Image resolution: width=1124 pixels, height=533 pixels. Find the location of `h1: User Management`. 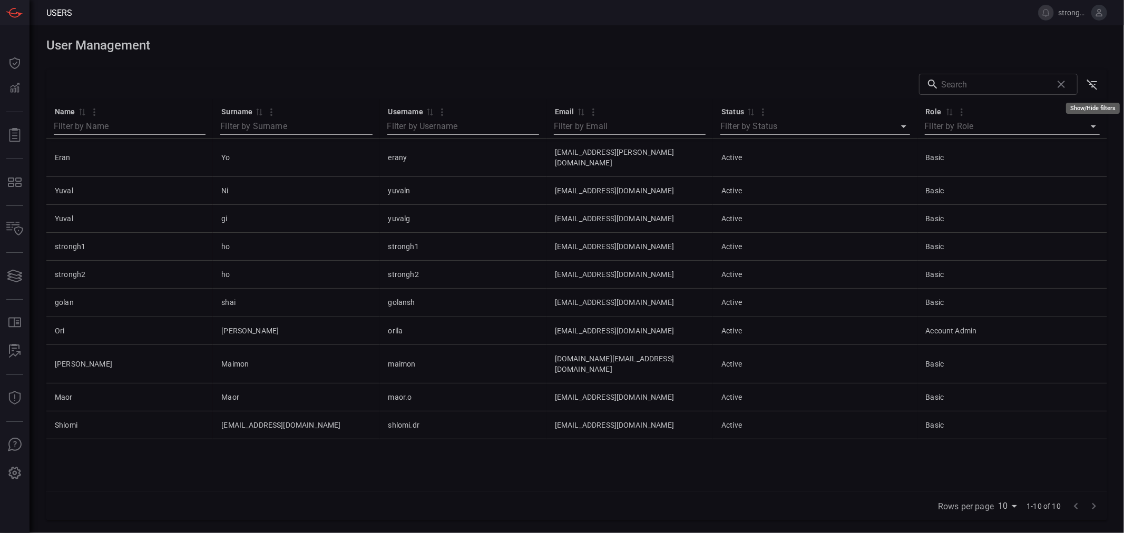

h1: User Management is located at coordinates (576, 45).